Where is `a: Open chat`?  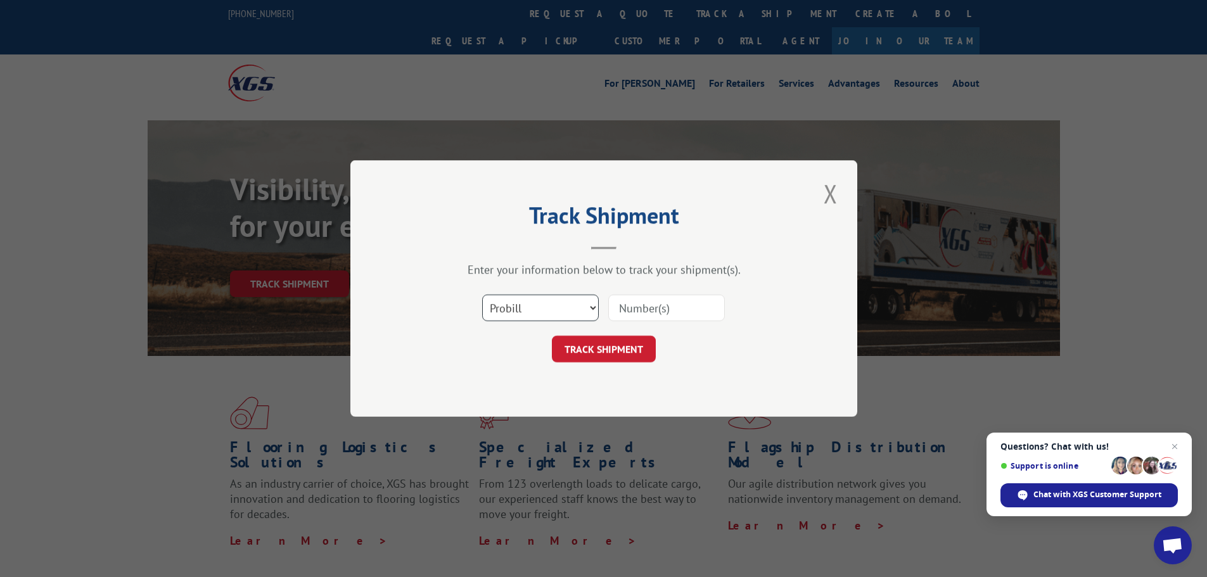
a: Open chat is located at coordinates (1173, 545).